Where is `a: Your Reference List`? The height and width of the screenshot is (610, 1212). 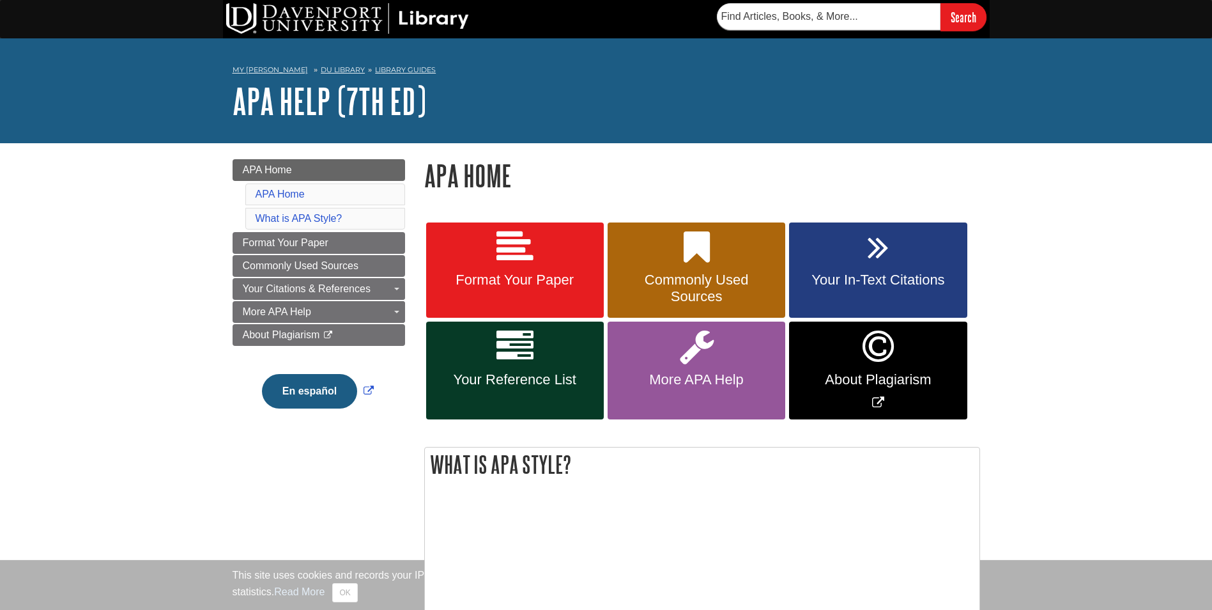 a: Your Reference List is located at coordinates (515, 370).